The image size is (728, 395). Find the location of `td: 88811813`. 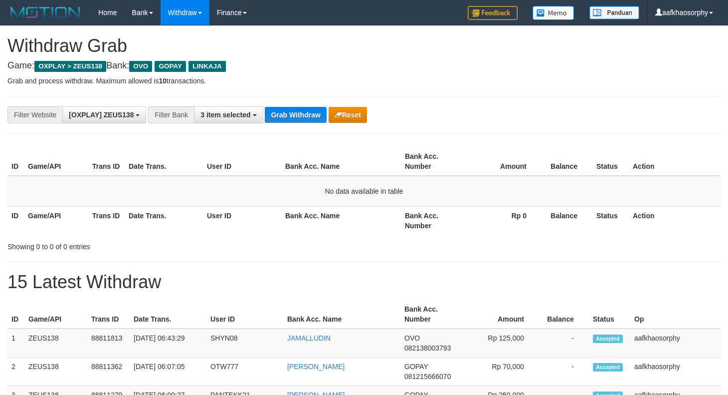

td: 88811813 is located at coordinates (108, 343).